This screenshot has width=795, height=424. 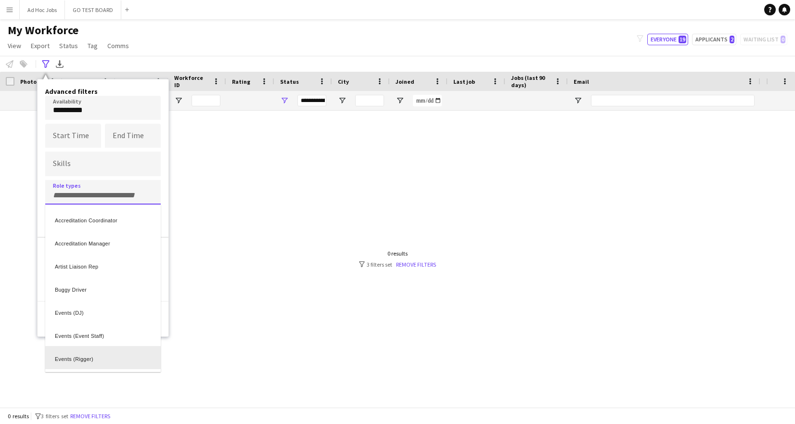 I want to click on div: Buggy Driver, so click(x=103, y=288).